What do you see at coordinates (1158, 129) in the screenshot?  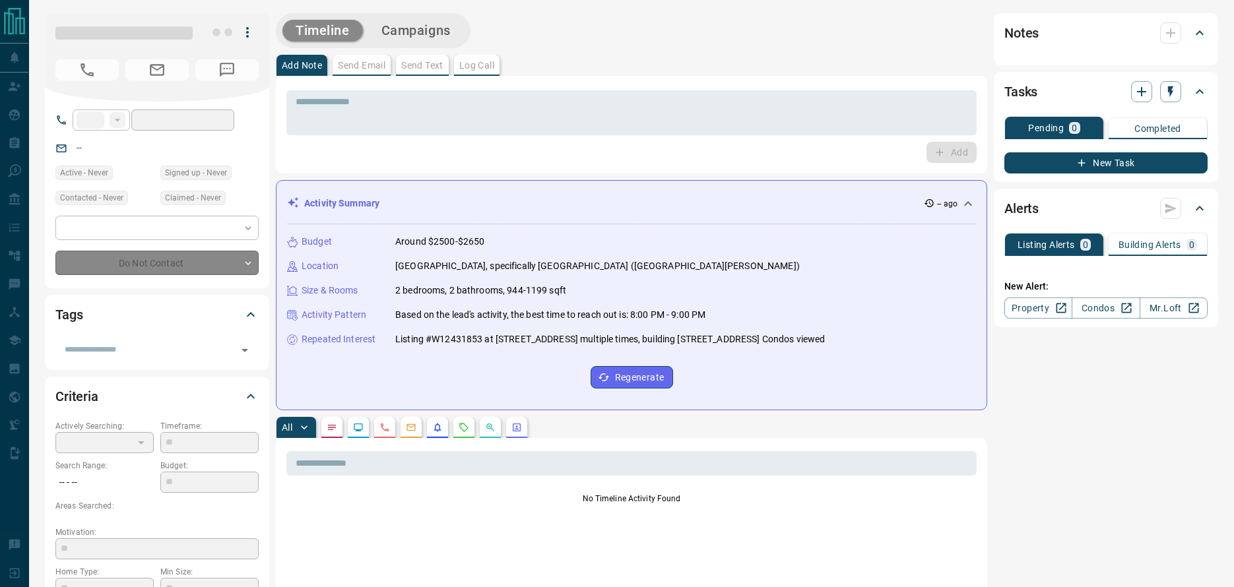 I see `p: Completed` at bounding box center [1158, 129].